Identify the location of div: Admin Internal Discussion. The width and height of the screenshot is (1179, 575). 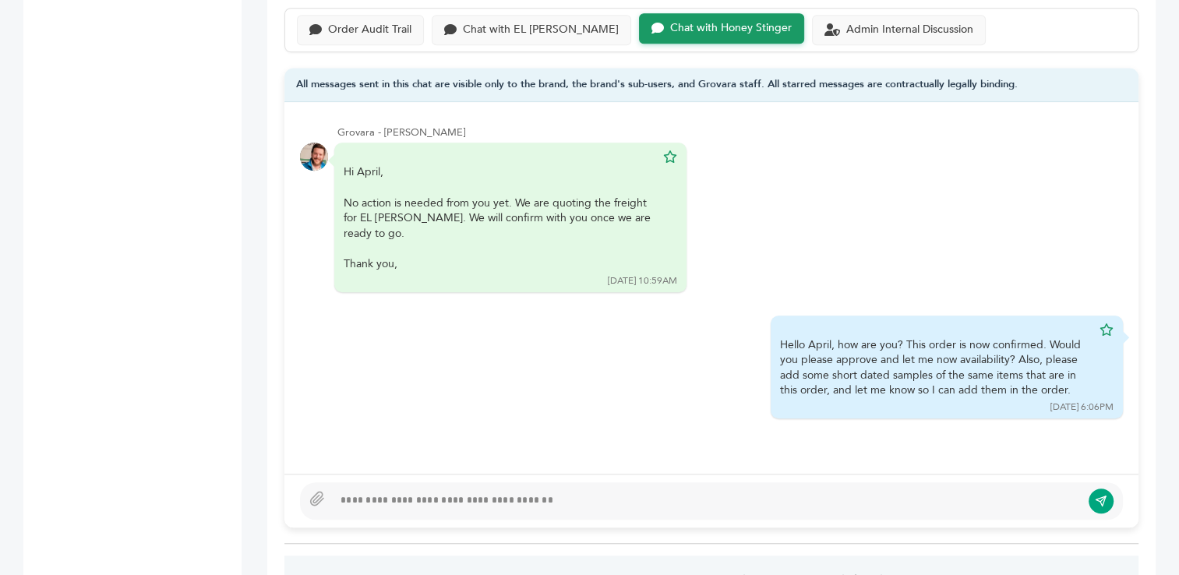
(909, 30).